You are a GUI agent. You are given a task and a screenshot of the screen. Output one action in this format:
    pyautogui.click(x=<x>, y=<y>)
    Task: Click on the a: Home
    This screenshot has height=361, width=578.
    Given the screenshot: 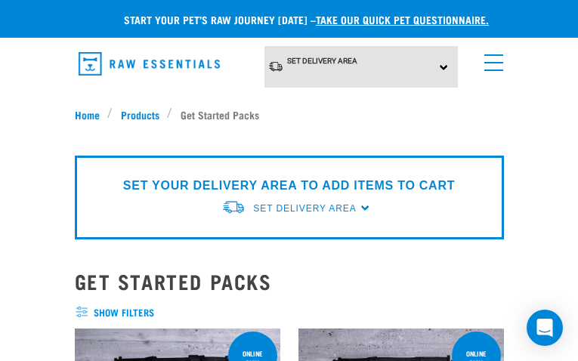 What is the action you would take?
    pyautogui.click(x=91, y=114)
    